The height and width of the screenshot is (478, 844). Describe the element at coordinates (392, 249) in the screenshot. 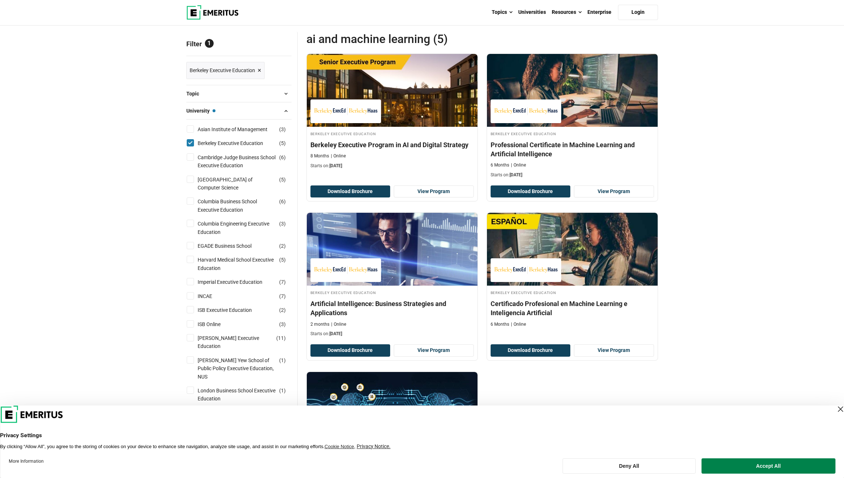

I see `img: Artificial Intelligence: Business Strategies and Applications | Online Technology Course` at that location.